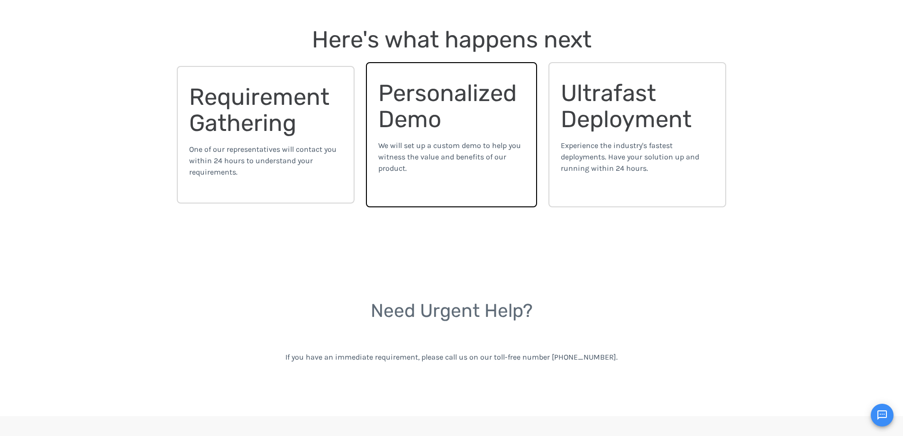 The width and height of the screenshot is (903, 436). I want to click on span: We will set up a custom demo to help you witness the value and benefits of our product., so click(449, 156).